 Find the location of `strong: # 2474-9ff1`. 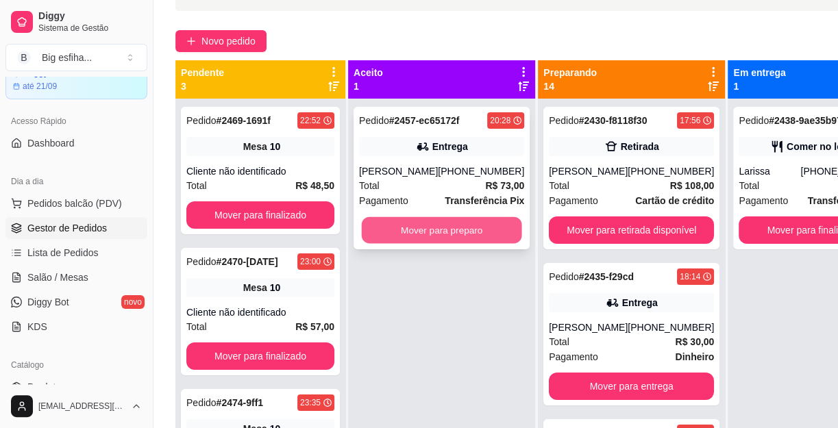

strong: # 2474-9ff1 is located at coordinates (240, 403).